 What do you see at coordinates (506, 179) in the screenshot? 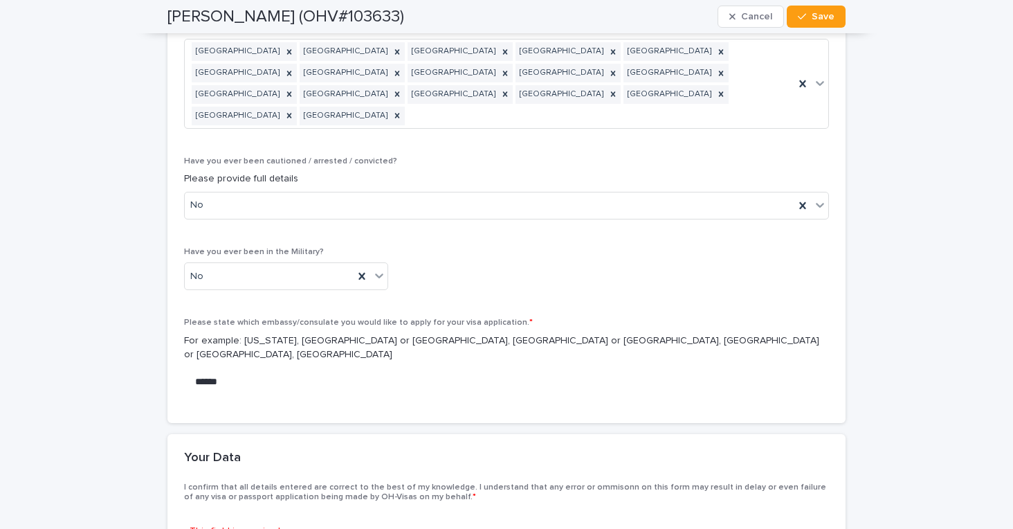
I see `p: Please provide full details` at bounding box center [506, 179].